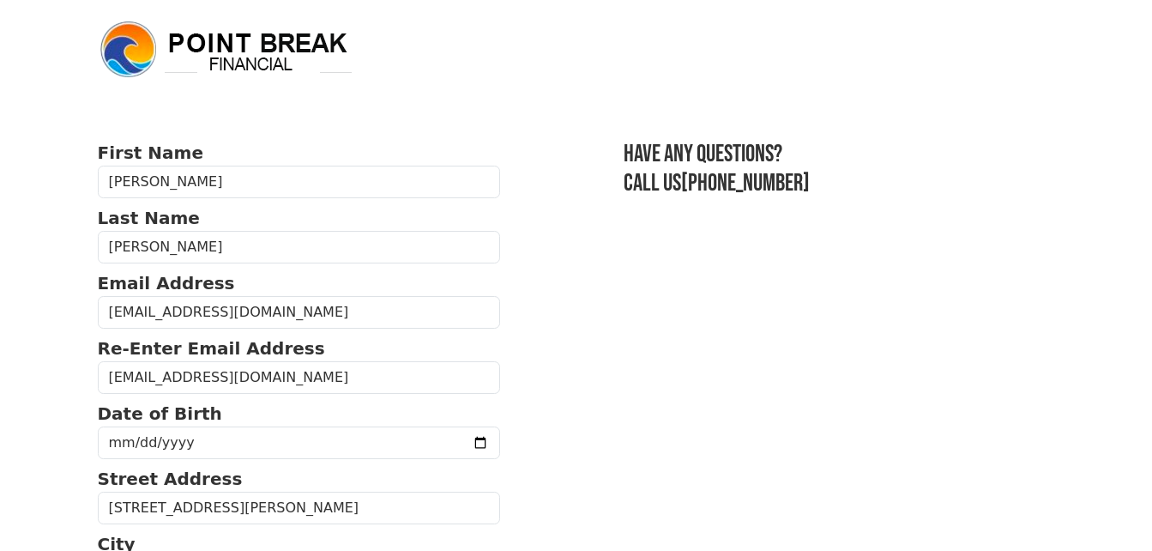 The width and height of the screenshot is (1152, 551). I want to click on input: Re-Enter Email Address, so click(299, 377).